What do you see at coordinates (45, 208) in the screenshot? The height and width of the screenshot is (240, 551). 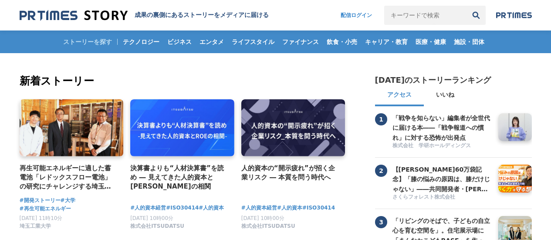 I see `a: #再生可能エネルギー` at bounding box center [45, 208].